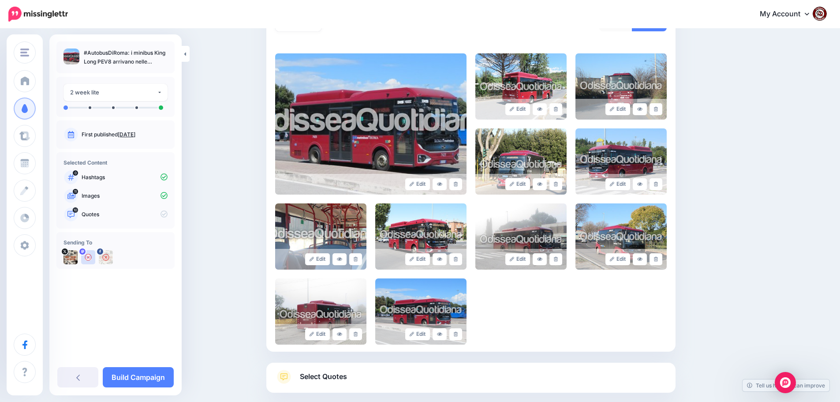 The height and width of the screenshot is (402, 840). What do you see at coordinates (521, 161) in the screenshot?
I see `img: 0b91c211116c93925077ba59e92de707_large.jpg` at bounding box center [521, 161].